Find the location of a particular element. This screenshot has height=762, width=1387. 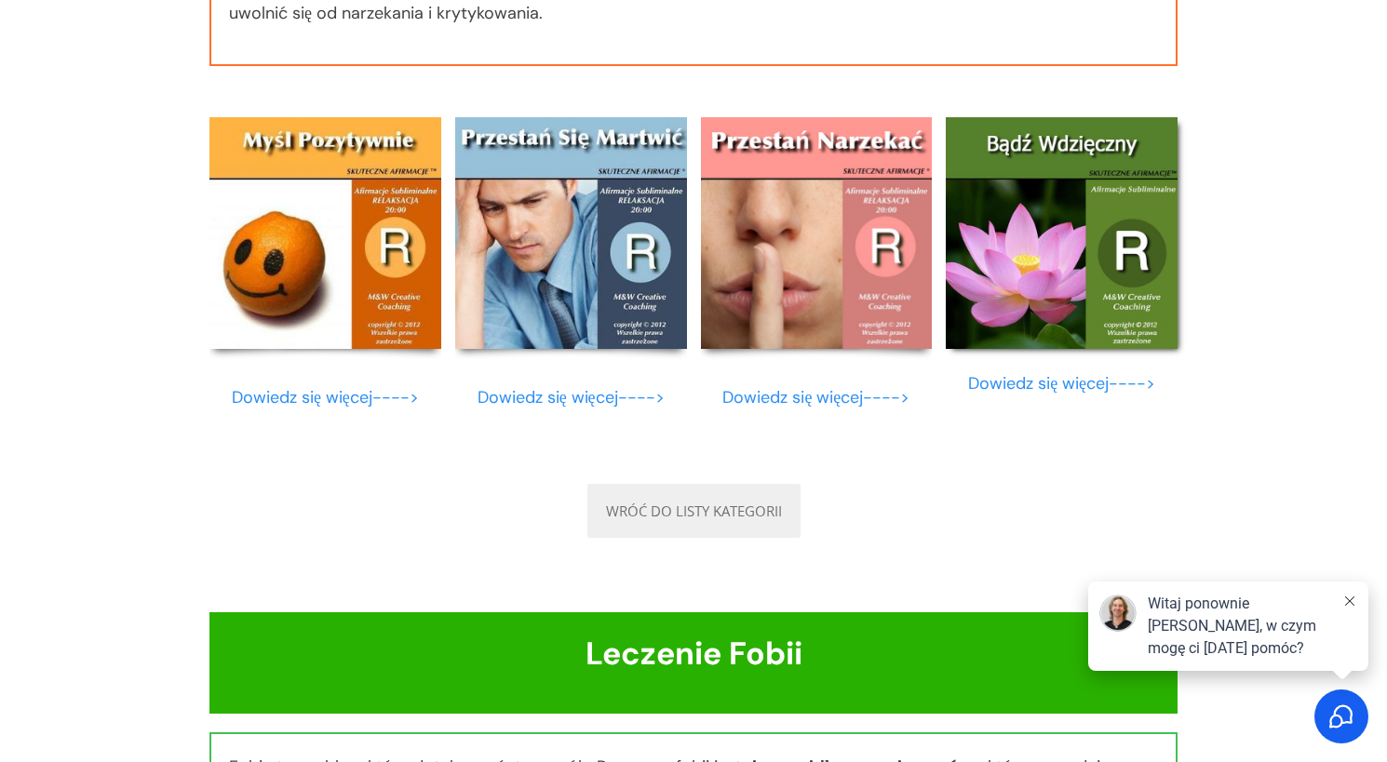

img: AFIRMACJE Przestan Sie Martwic dla kobiet 1 is located at coordinates (571, 233).